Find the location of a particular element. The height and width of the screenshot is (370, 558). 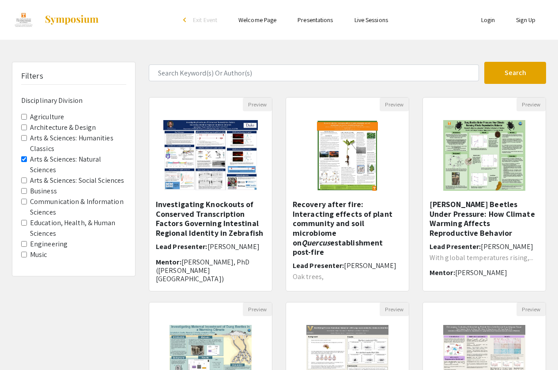

span: Oak trees, is located at coordinates (308, 276).